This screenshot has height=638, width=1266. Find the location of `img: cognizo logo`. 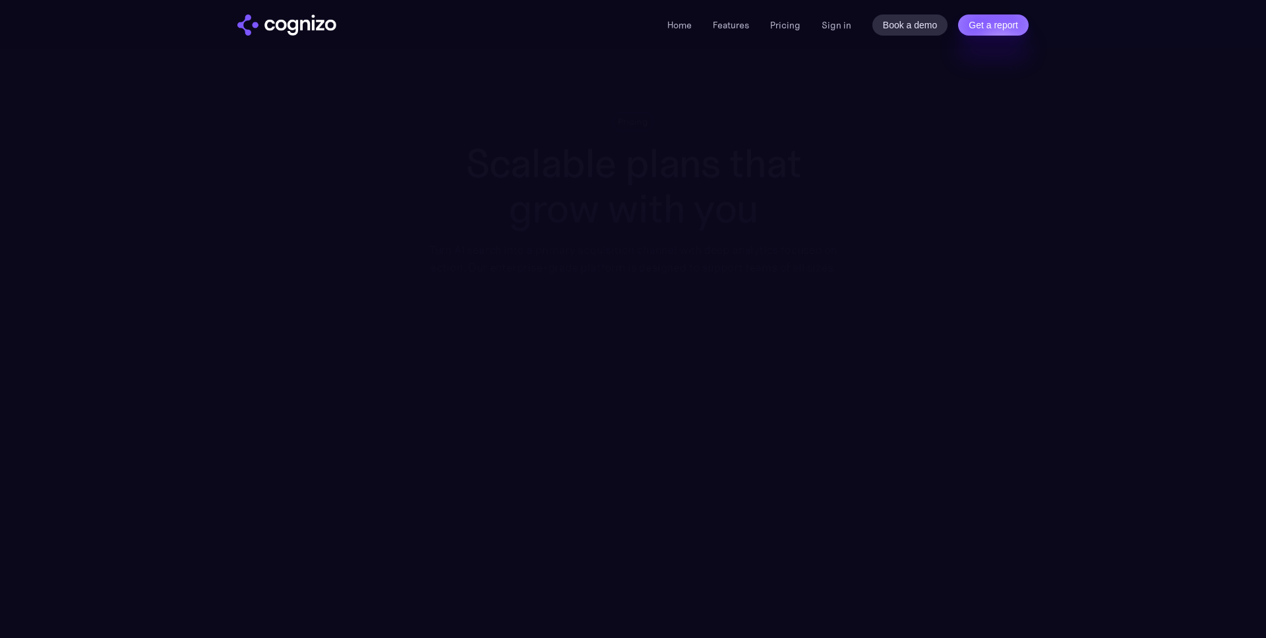

img: cognizo logo is located at coordinates (287, 25).